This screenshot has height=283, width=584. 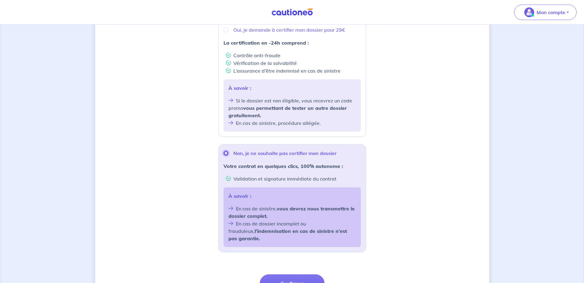 What do you see at coordinates (292, 212) in the screenshot?
I see `li: En cas de sinistre,` at bounding box center [292, 212].